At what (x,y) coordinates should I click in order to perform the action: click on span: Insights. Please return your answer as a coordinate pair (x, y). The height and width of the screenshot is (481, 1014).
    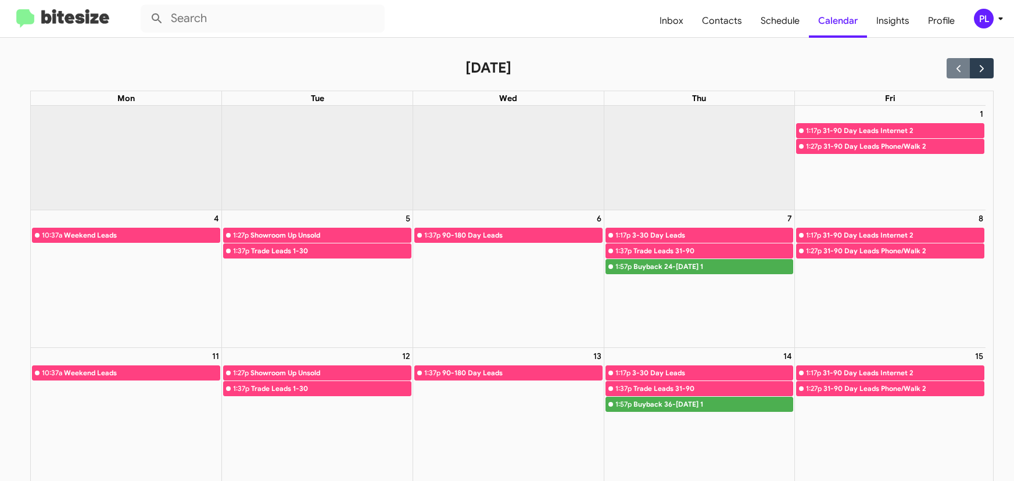
    Looking at the image, I should click on (893, 21).